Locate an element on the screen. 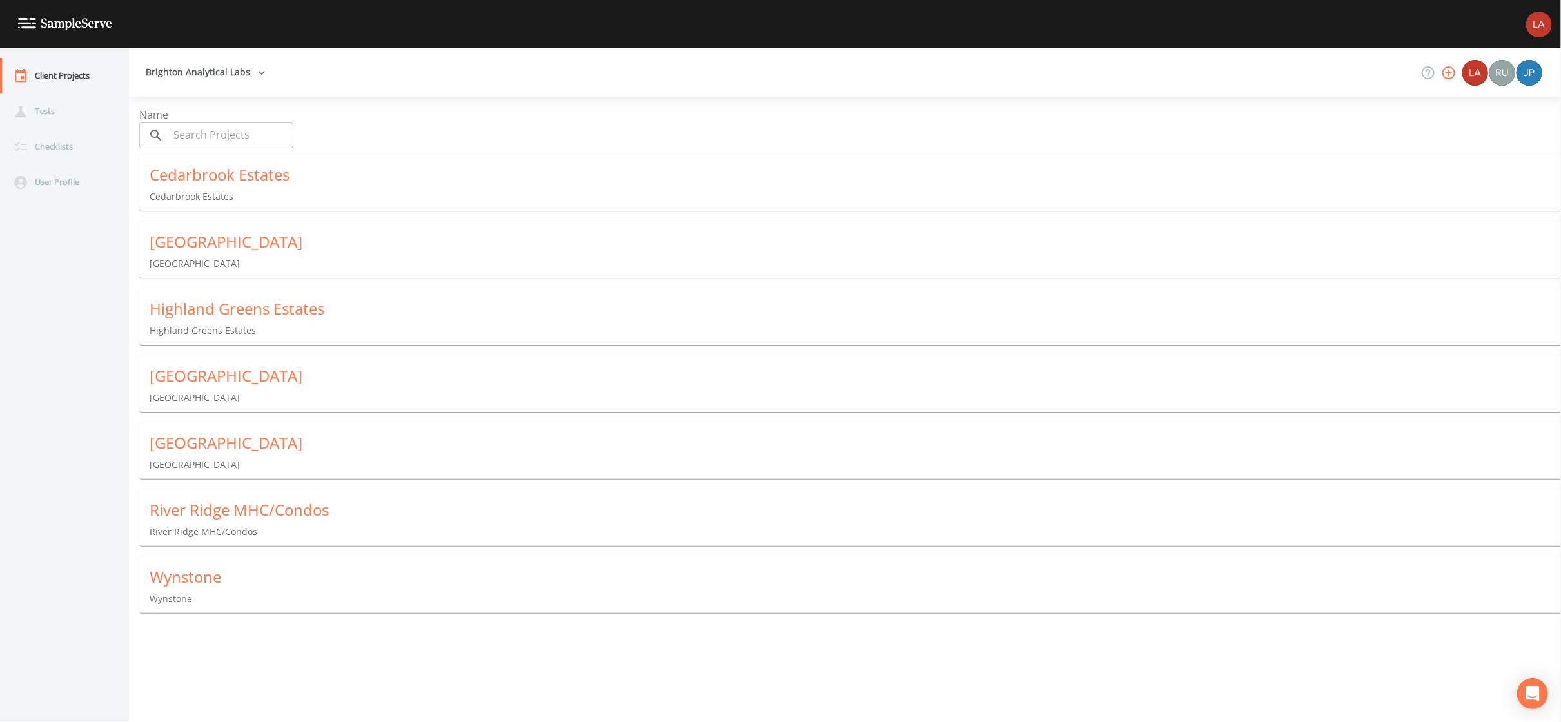 Image resolution: width=1561 pixels, height=722 pixels. div: Russell Schindler is located at coordinates (1503, 73).